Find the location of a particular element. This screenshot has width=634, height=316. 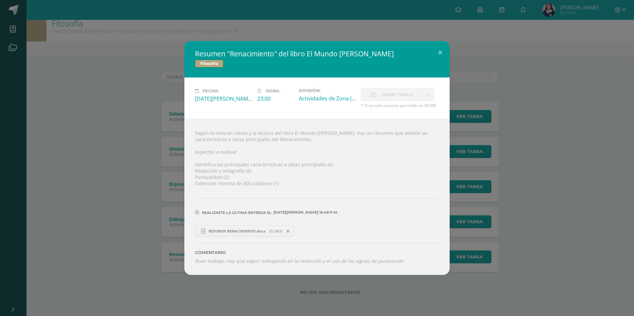

span: * El tamaño máximo permitido es 50 MB is located at coordinates (400, 105).